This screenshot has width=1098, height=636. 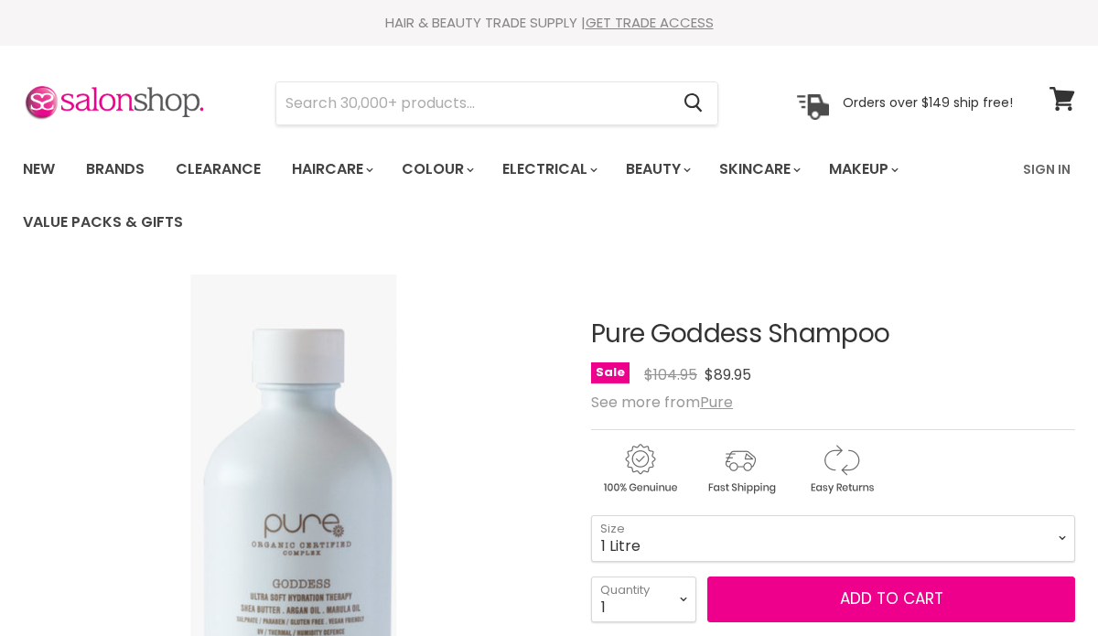 I want to click on a: Skincare, so click(x=759, y=169).